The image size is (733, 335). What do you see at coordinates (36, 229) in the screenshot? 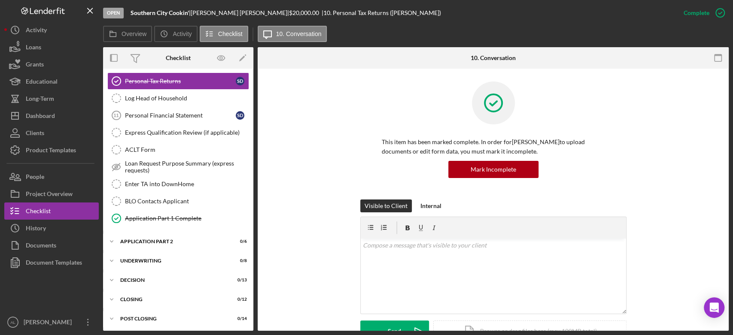
I see `div: History` at bounding box center [36, 229].